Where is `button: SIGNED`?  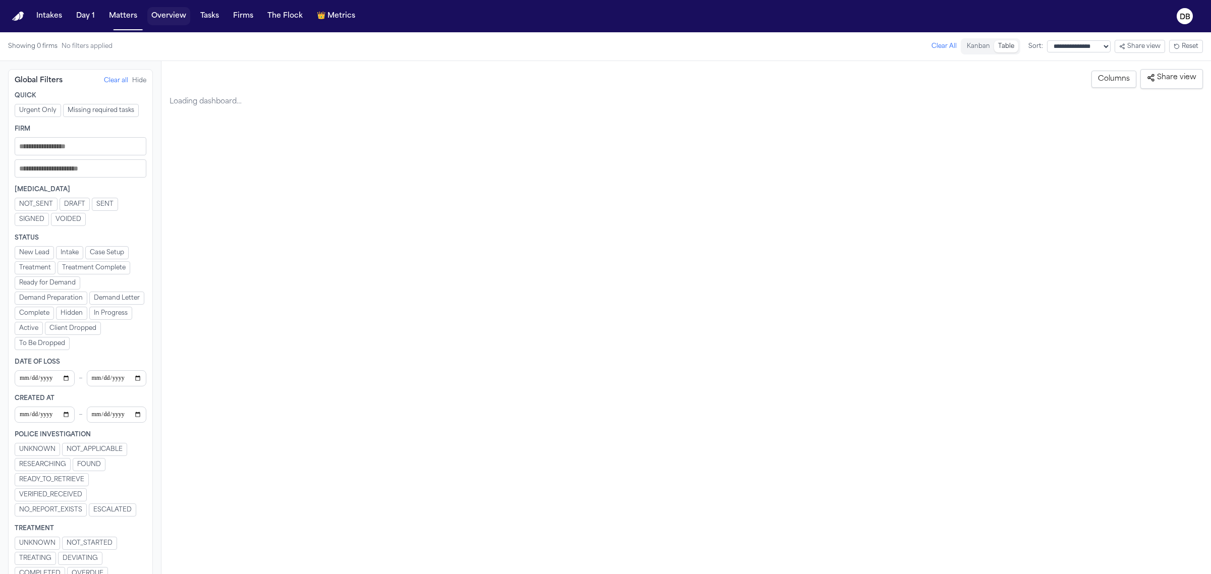 button: SIGNED is located at coordinates (32, 220).